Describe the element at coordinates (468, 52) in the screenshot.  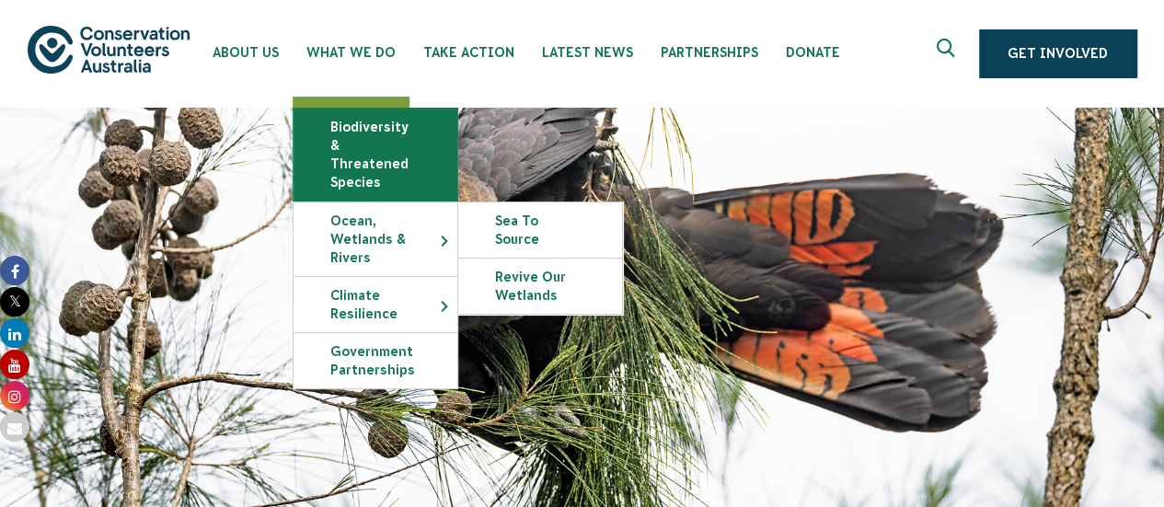
I see `span: Take Action` at that location.